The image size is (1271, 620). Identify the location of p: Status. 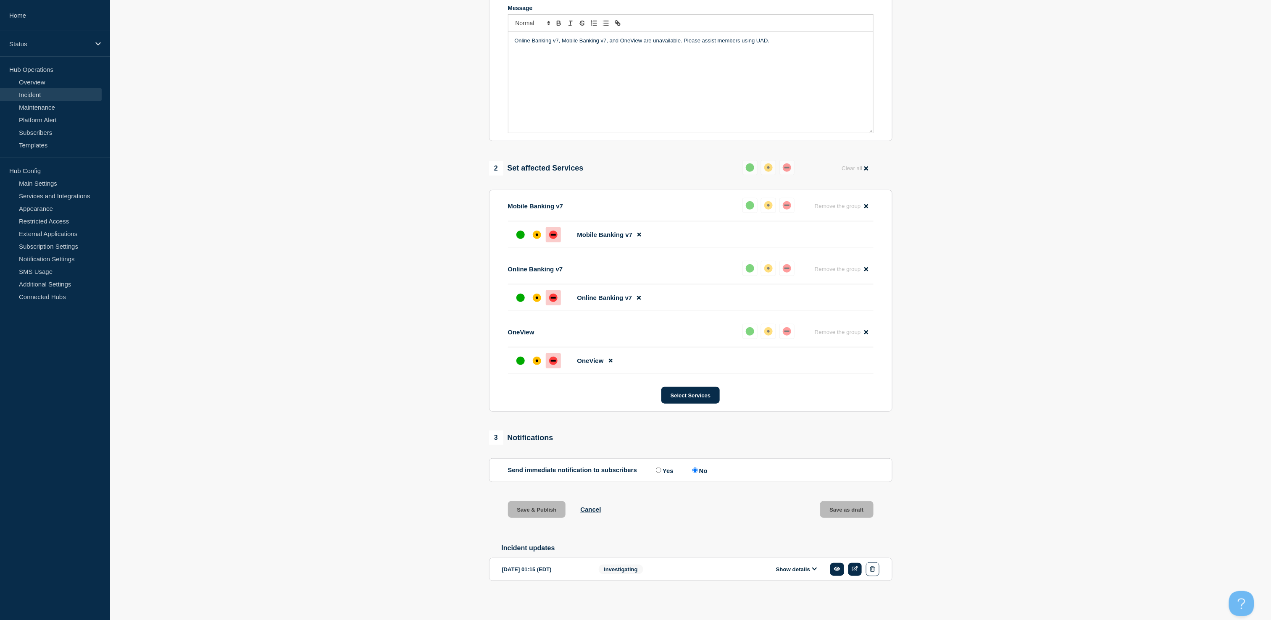
(50, 44).